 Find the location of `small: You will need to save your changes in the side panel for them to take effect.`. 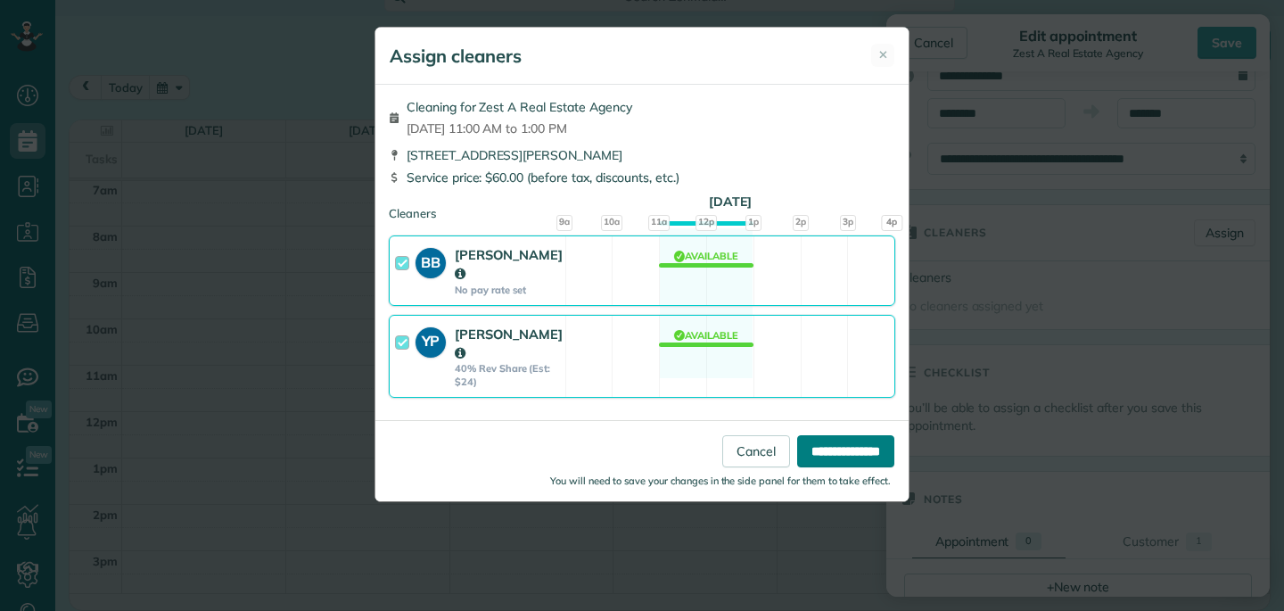

small: You will need to save your changes in the side panel for them to take effect. is located at coordinates (721, 481).